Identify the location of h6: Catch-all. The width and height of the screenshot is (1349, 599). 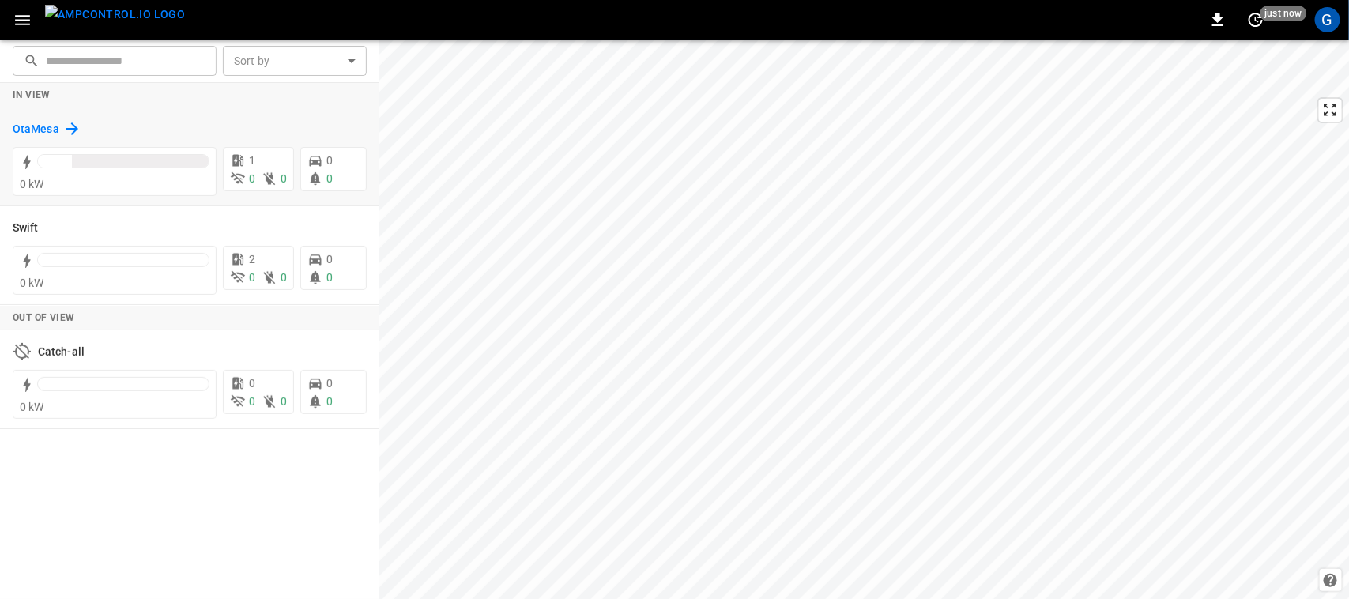
(61, 352).